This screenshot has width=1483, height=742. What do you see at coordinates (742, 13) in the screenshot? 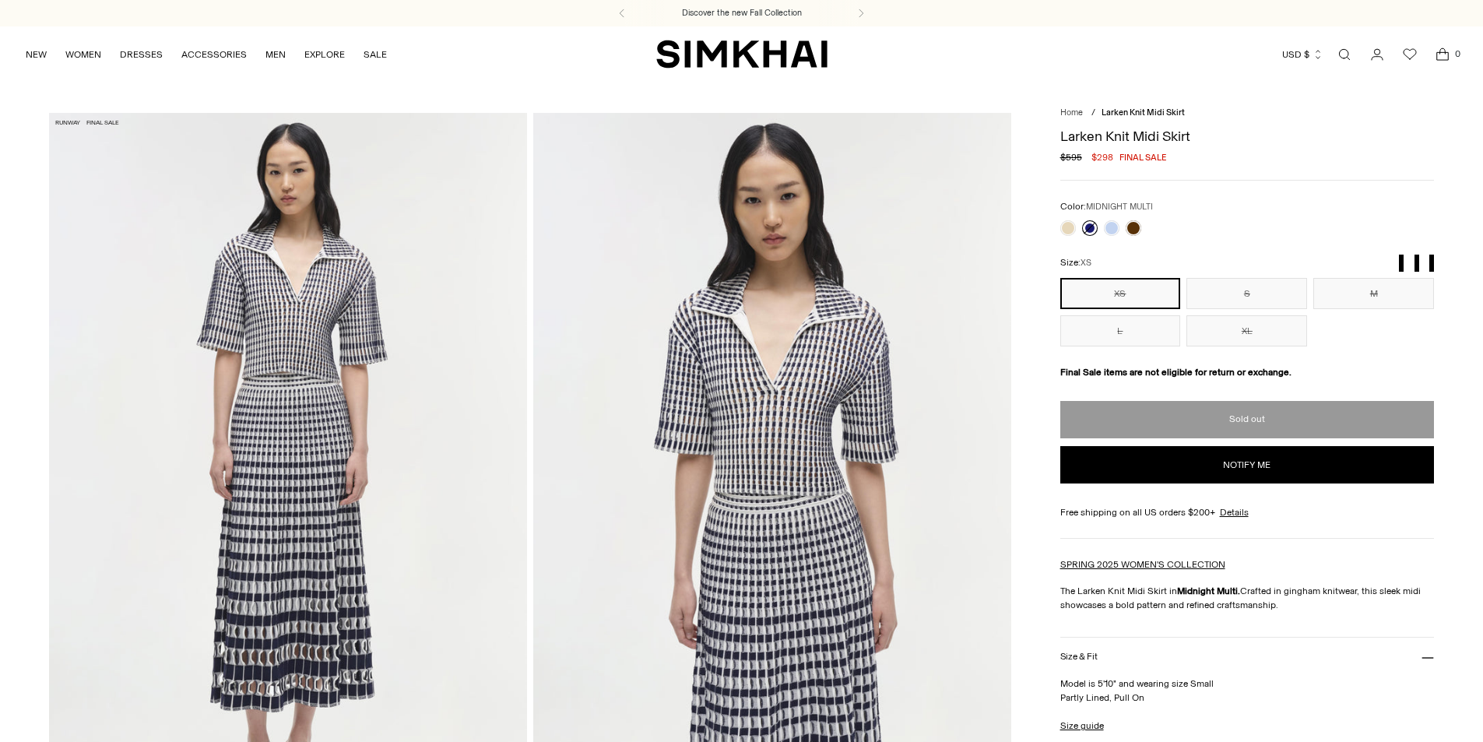
I see `h3: Discover the new Fall Collection` at bounding box center [742, 13].